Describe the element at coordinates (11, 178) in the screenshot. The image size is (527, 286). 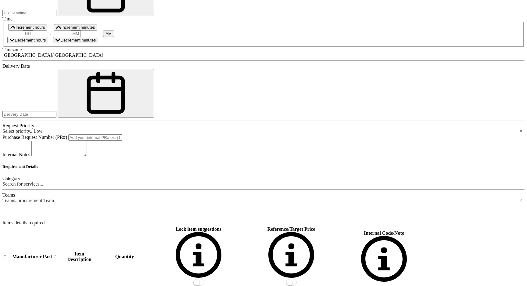
I see `label: Category` at that location.